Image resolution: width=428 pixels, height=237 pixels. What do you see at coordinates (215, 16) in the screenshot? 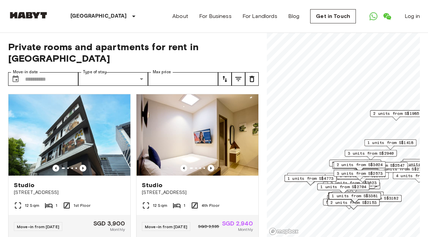
I see `a: For Business` at bounding box center [215, 16].